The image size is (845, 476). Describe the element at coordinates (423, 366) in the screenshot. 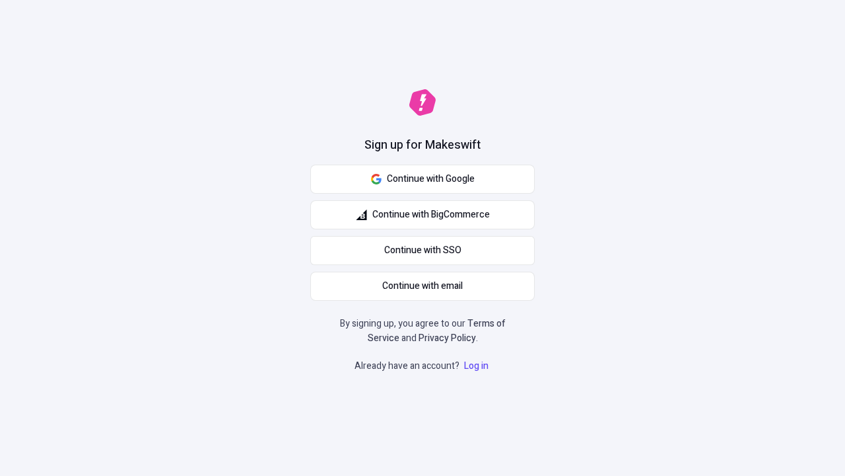

I see `p: Already have an account?` at that location.